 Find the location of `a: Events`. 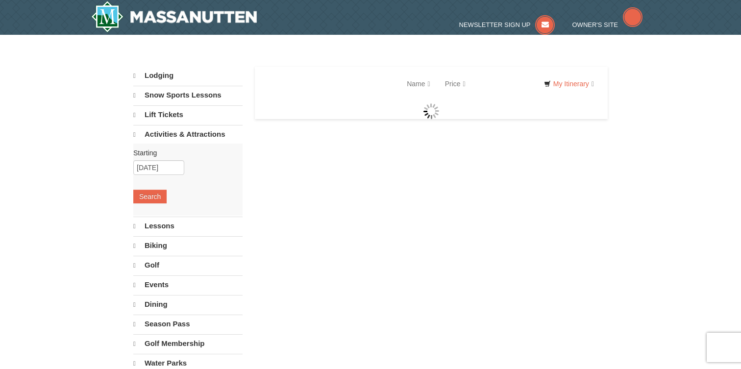

a: Events is located at coordinates (188, 285).